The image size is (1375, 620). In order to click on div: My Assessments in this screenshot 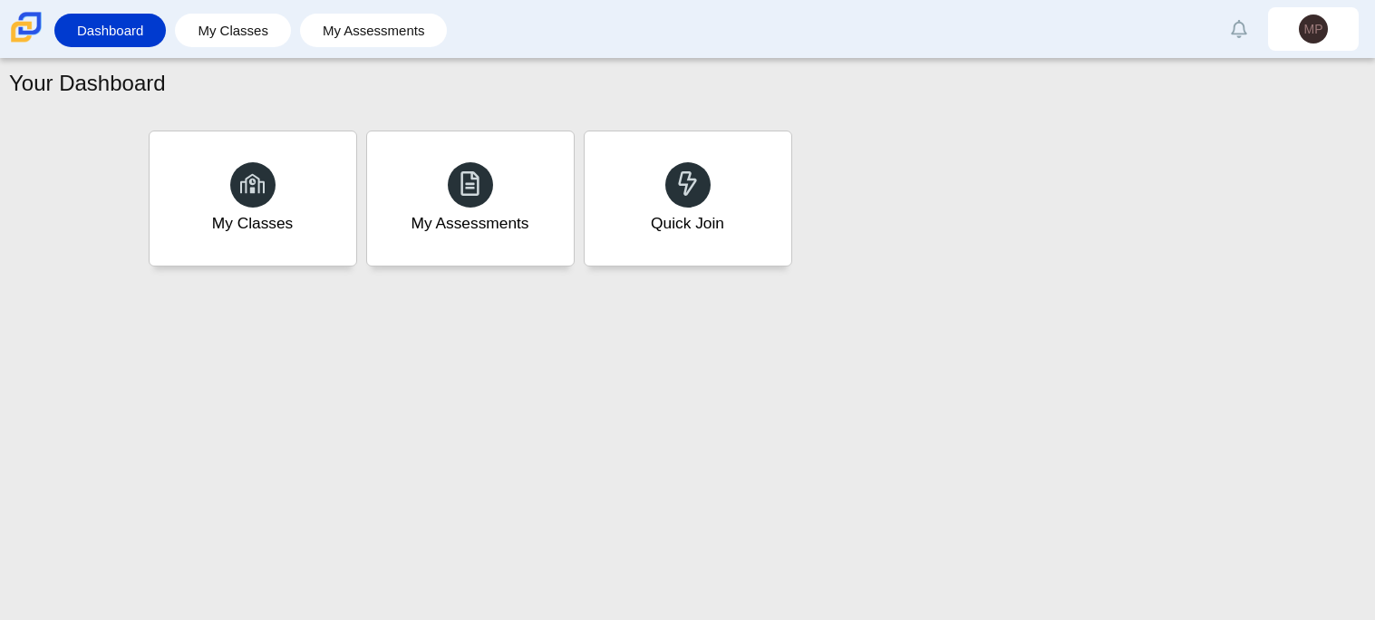, I will do `click(470, 223)`.